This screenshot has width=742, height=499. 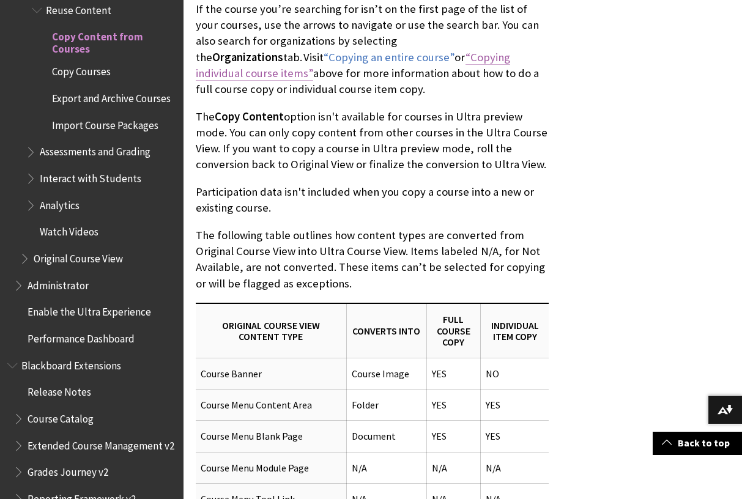 What do you see at coordinates (514, 373) in the screenshot?
I see `td: NO` at bounding box center [514, 373].